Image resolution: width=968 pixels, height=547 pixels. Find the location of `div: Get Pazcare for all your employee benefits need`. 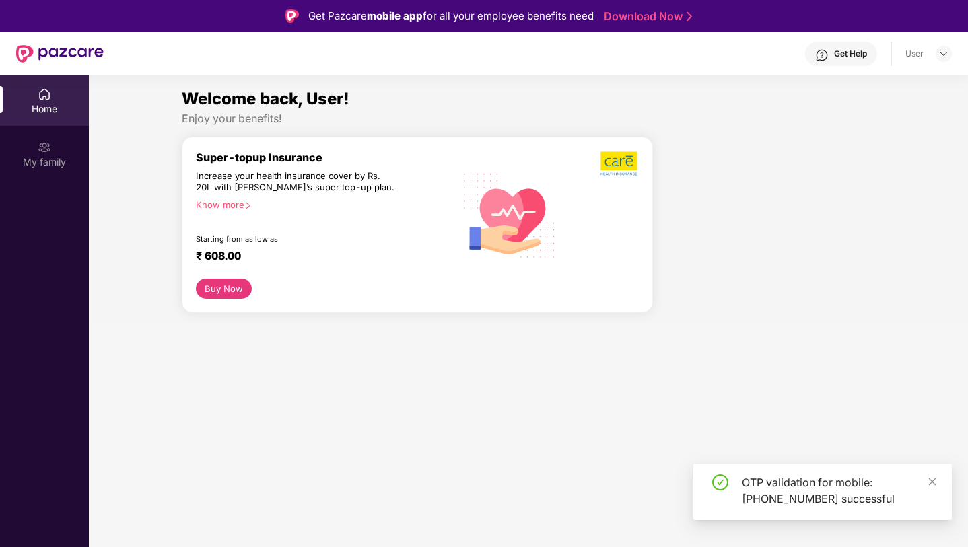

div: Get Pazcare for all your employee benefits need is located at coordinates (451, 16).